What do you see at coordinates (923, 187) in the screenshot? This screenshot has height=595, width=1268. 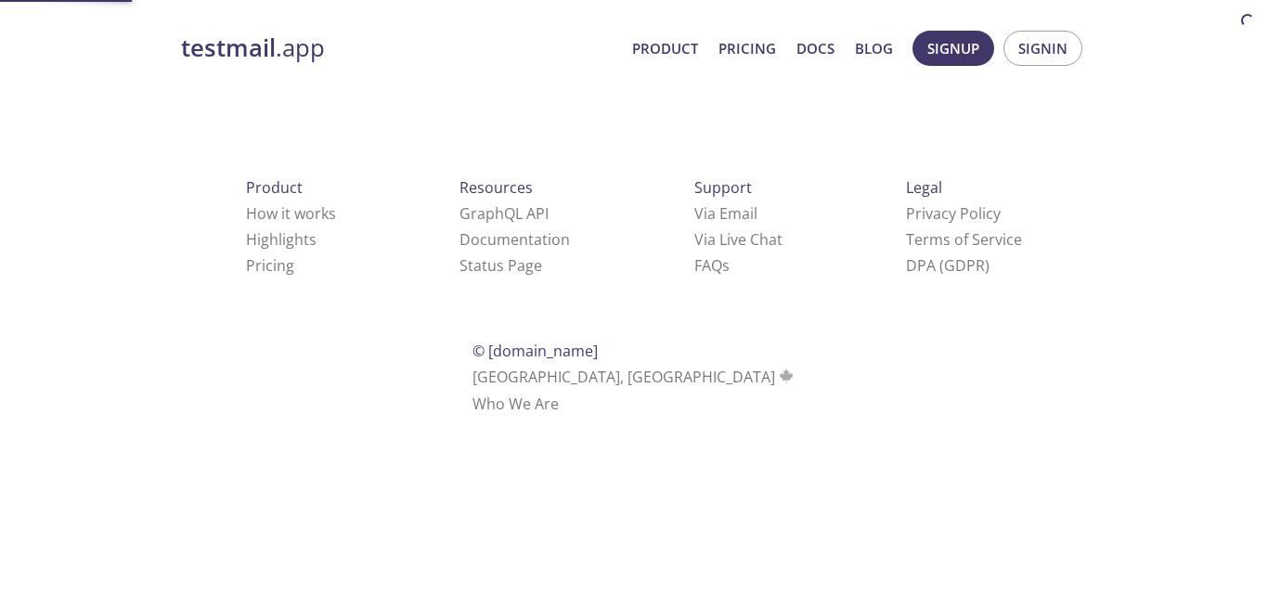 I see `span: Legal` at bounding box center [923, 187].